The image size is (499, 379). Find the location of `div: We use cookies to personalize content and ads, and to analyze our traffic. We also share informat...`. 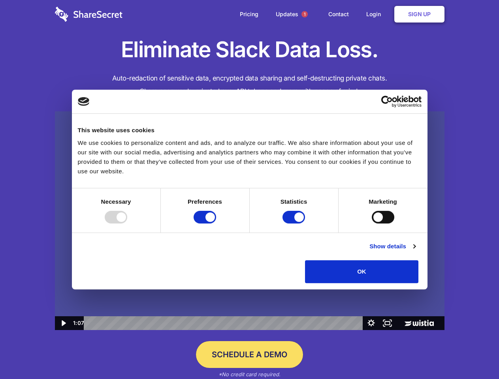

div: We use cookies to personalize content and ads, and to analyze our traffic. We also share informat... is located at coordinates (250, 157).